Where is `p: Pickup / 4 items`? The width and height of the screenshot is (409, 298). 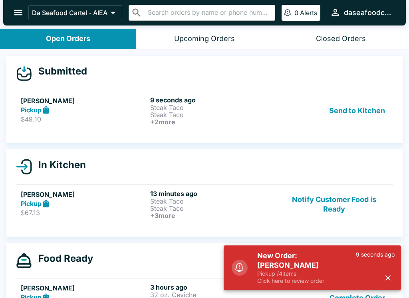 p: Pickup / 4 items is located at coordinates (306, 274).